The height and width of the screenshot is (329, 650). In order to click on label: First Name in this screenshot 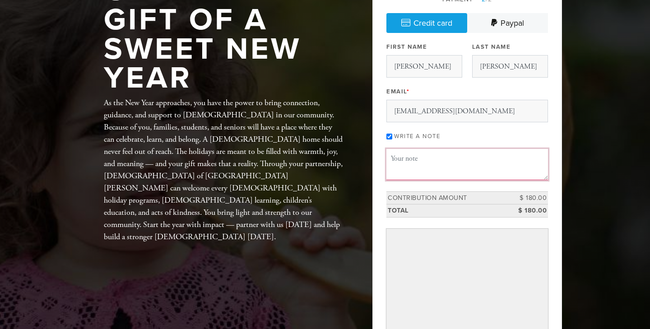, I will do `click(407, 47)`.